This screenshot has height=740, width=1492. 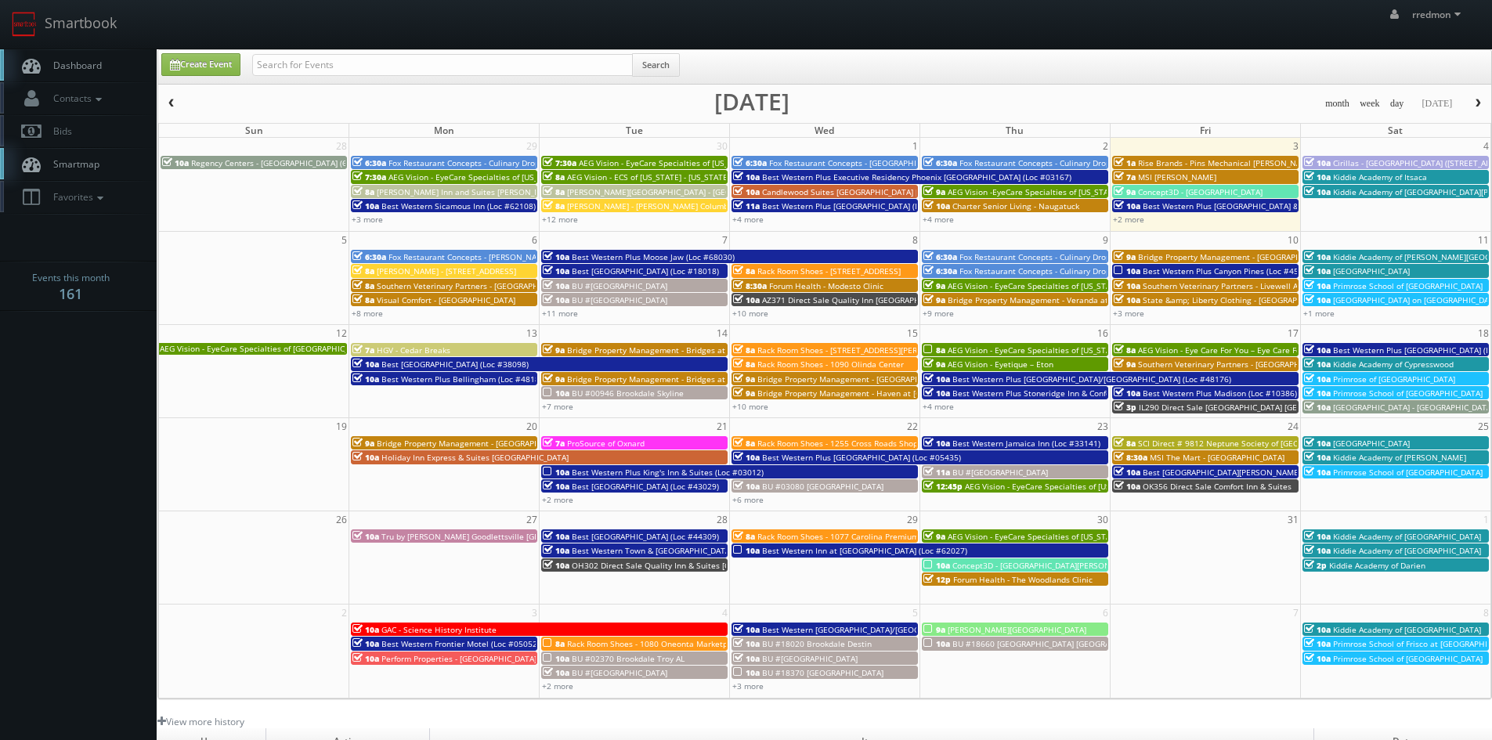 I want to click on span: 28, so click(x=342, y=146).